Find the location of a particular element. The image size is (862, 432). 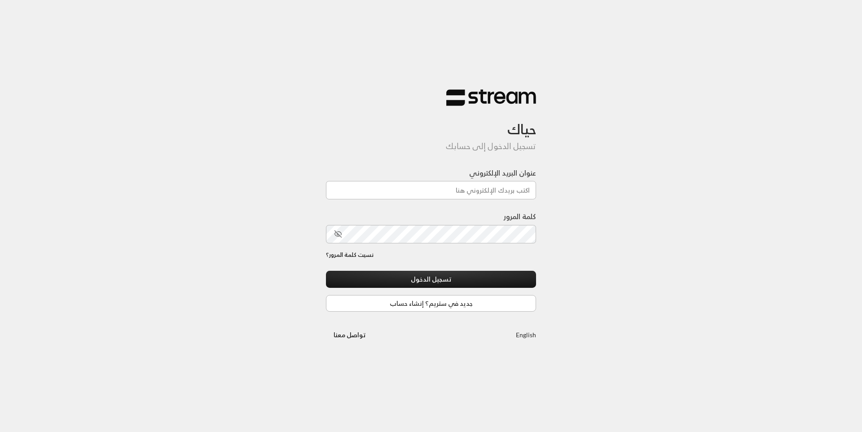

label: عنوان البريد الإلكتروني is located at coordinates (502, 173).